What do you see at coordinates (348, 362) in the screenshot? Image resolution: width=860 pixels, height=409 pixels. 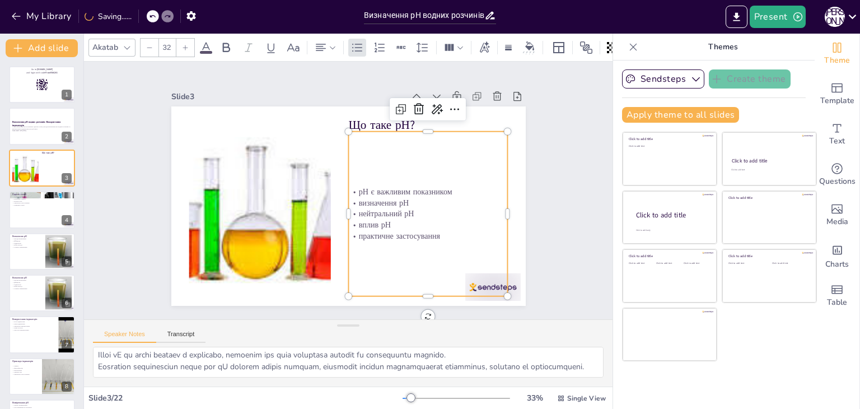 I see `textarea: lO i dolorsit ametconsec a elits, doeiusmo tem incidid ut laboree dolorem, aliquaenim adminim ve ...` at bounding box center [348, 362].